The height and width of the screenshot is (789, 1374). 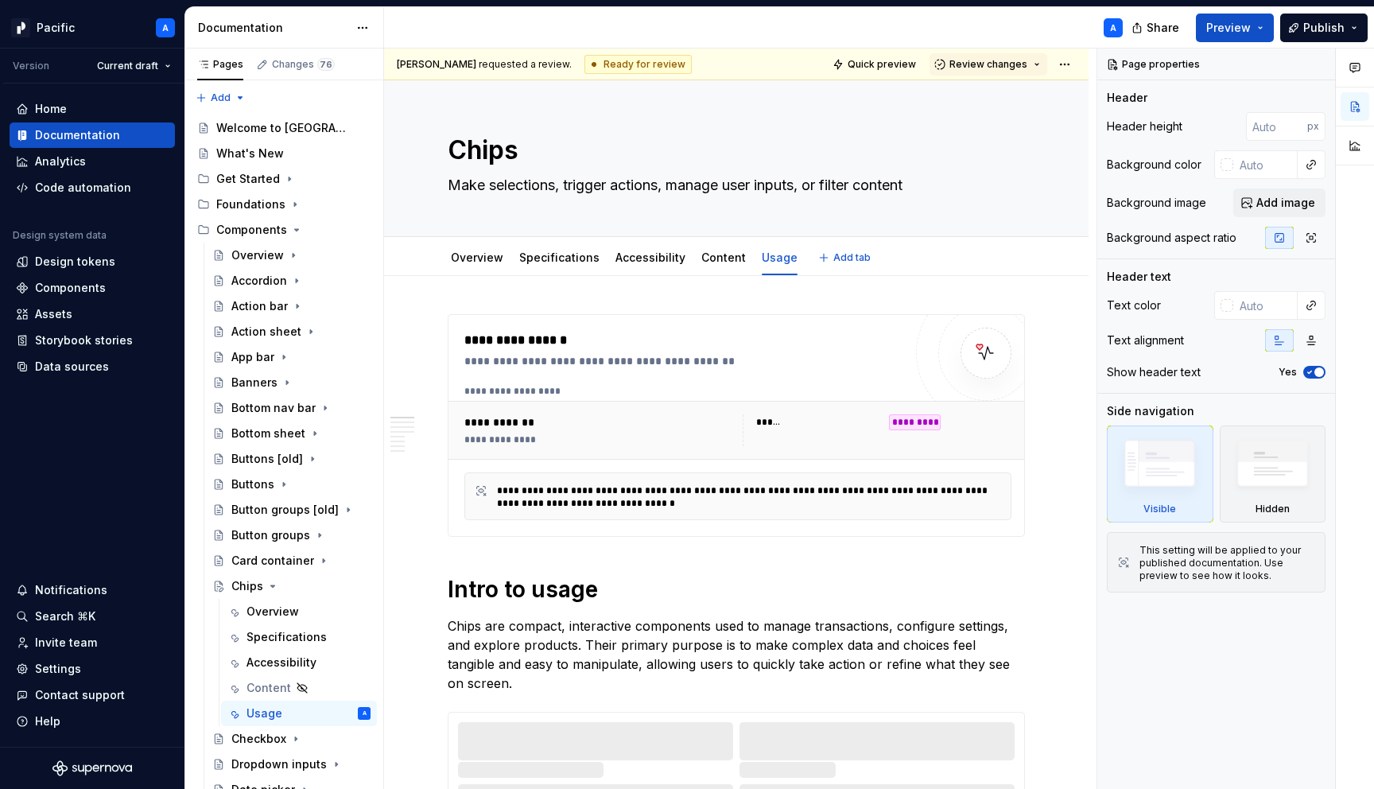 I want to click on div: Action bar, so click(x=259, y=306).